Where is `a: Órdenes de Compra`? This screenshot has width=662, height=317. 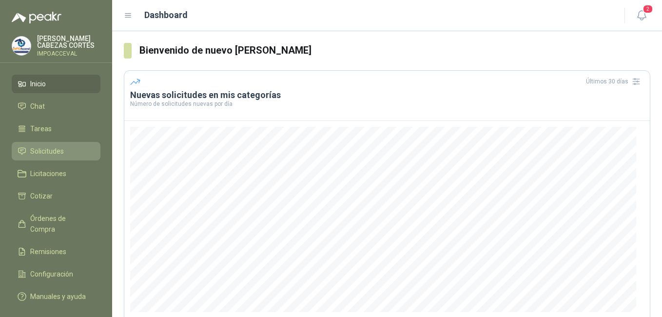
a: Órdenes de Compra is located at coordinates (56, 224).